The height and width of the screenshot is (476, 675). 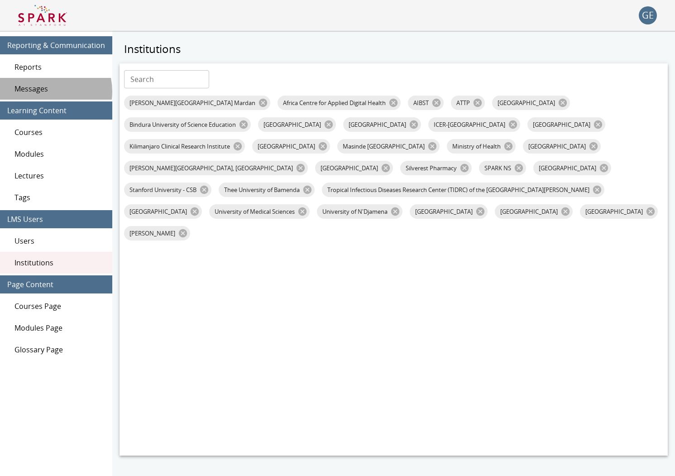 I want to click on span: Ministry of Health, so click(x=476, y=146).